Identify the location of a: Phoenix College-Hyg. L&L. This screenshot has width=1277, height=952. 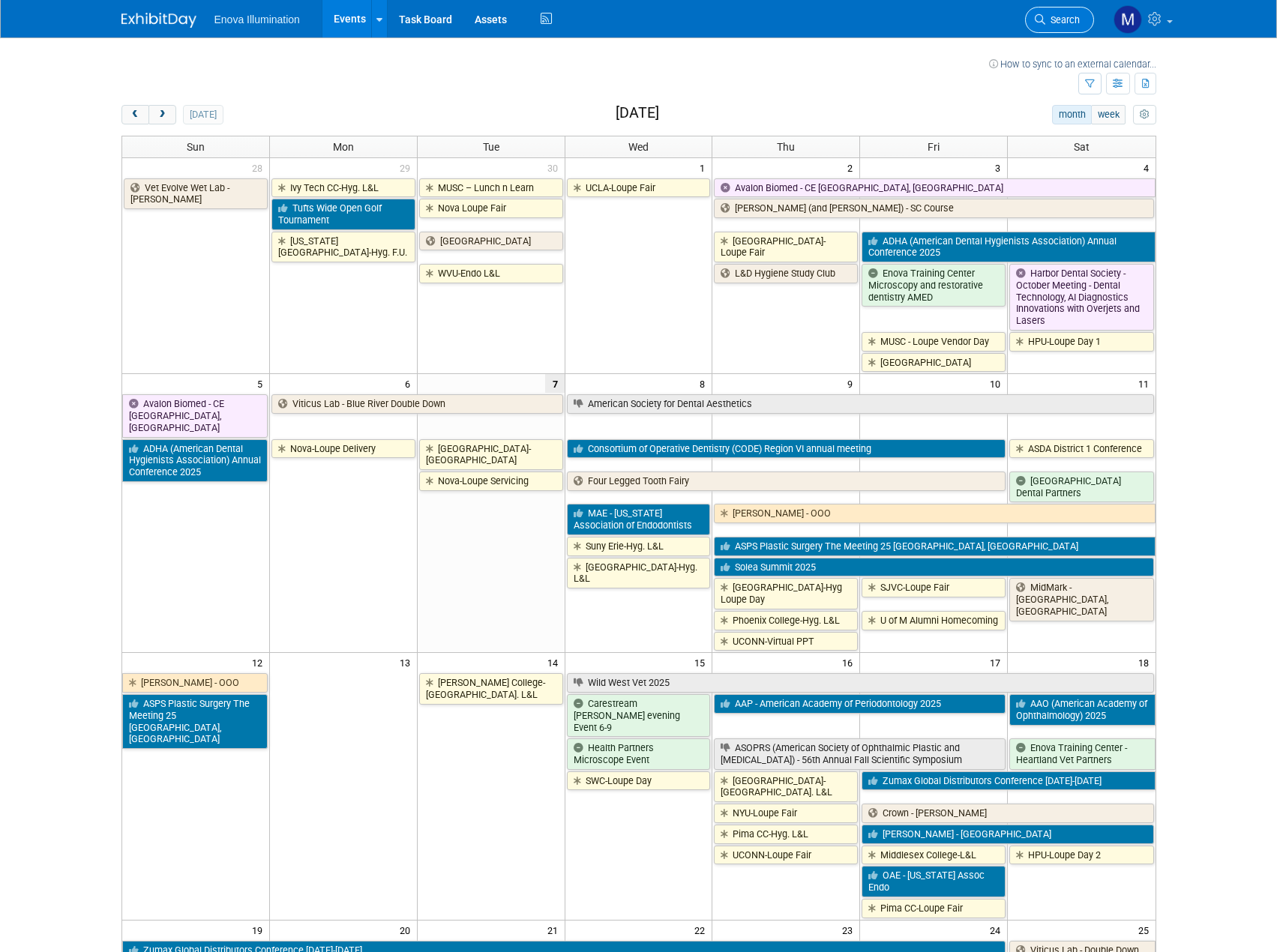
(786, 621).